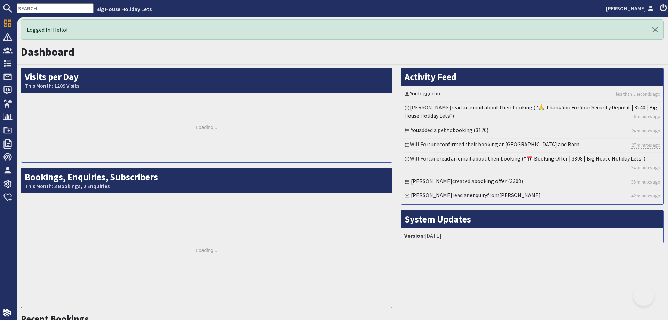 The image size is (668, 320). I want to click on div: Logged In! Hello!, so click(342, 30).